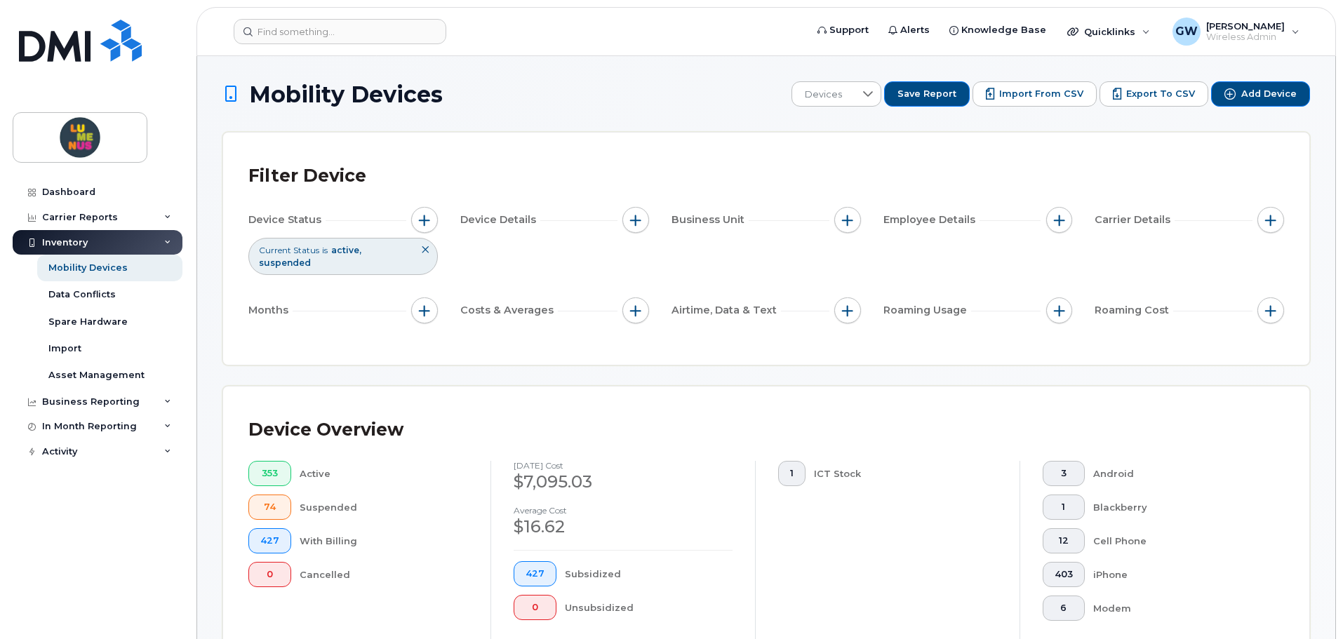 Image resolution: width=1343 pixels, height=639 pixels. What do you see at coordinates (269, 507) in the screenshot?
I see `button: 74` at bounding box center [269, 507].